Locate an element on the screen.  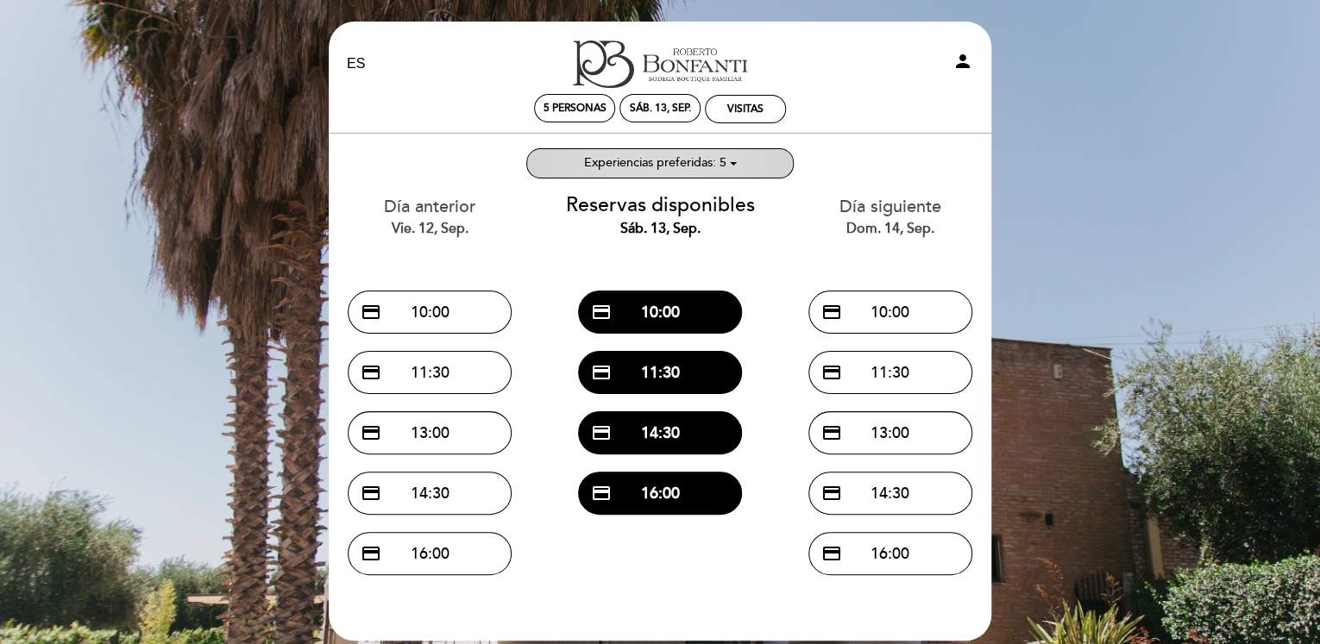
div: Reservas disponibles is located at coordinates (660, 216).